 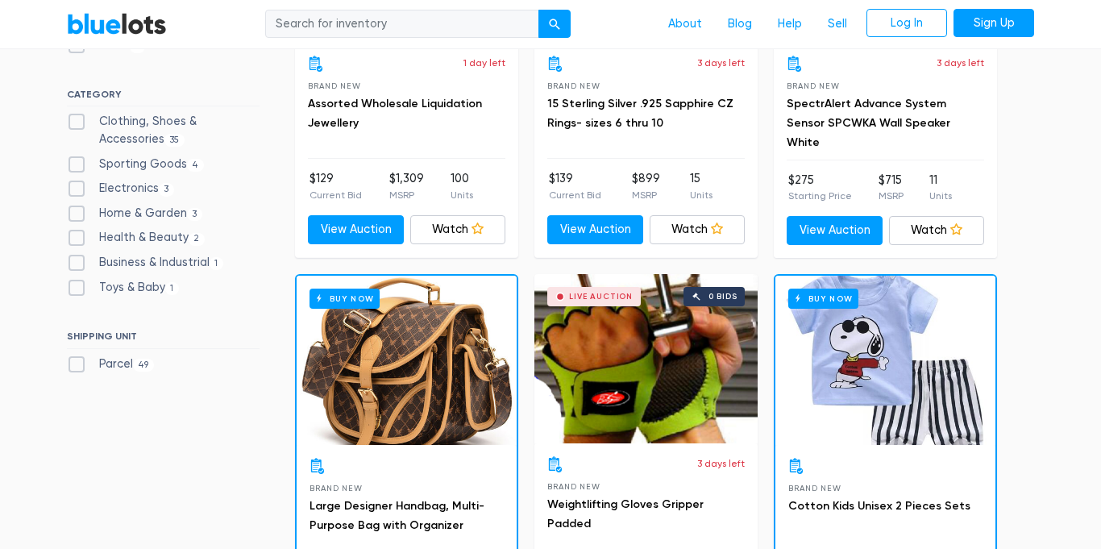 I want to click on li: 100, so click(x=462, y=186).